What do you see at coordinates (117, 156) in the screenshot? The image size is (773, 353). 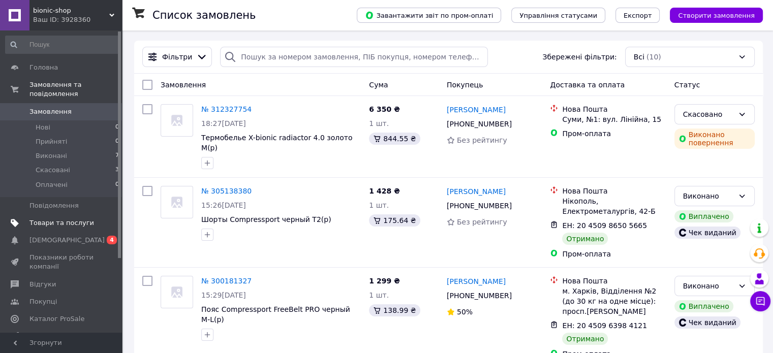 I see `span: 7` at bounding box center [117, 156].